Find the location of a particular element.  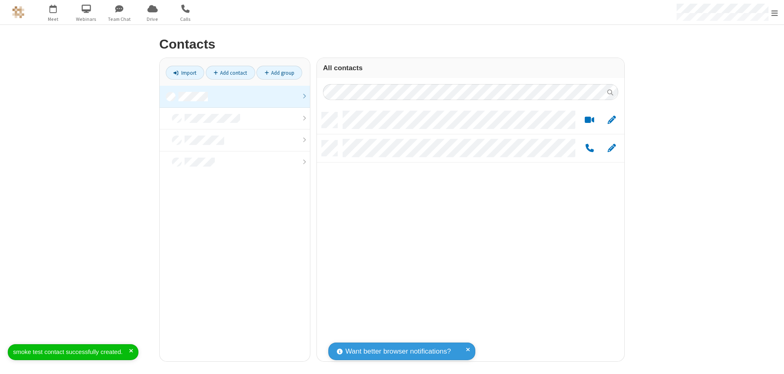

button: Call by phone is located at coordinates (590, 148).